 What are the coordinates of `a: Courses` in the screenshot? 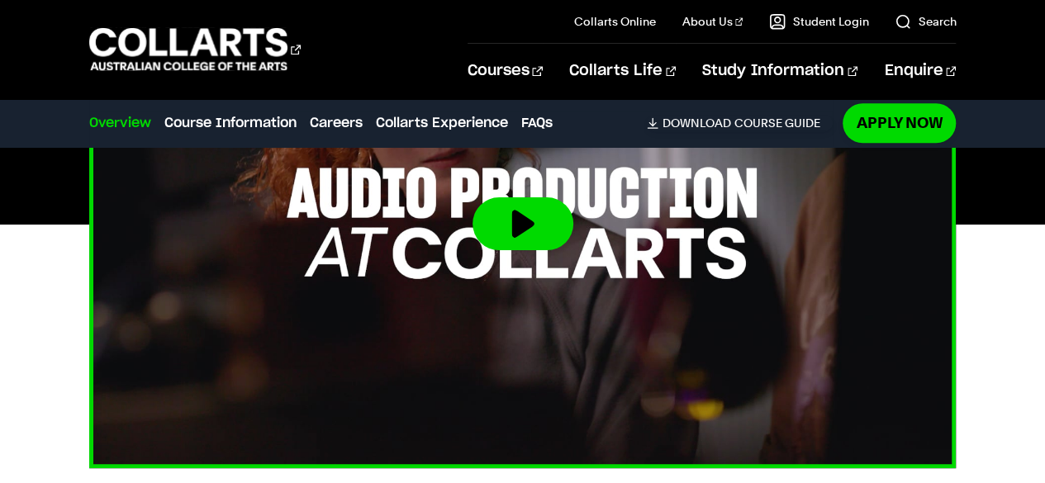 It's located at (505, 71).